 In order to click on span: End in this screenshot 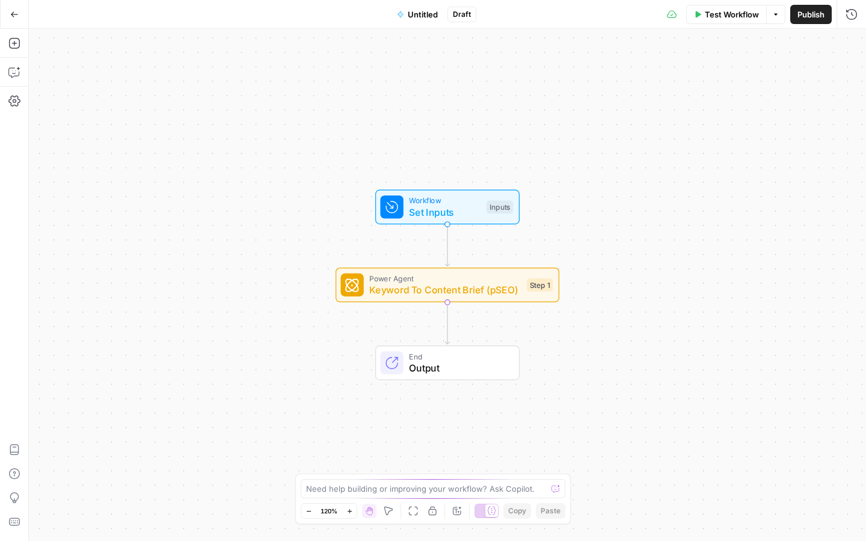, I will do `click(458, 356)`.